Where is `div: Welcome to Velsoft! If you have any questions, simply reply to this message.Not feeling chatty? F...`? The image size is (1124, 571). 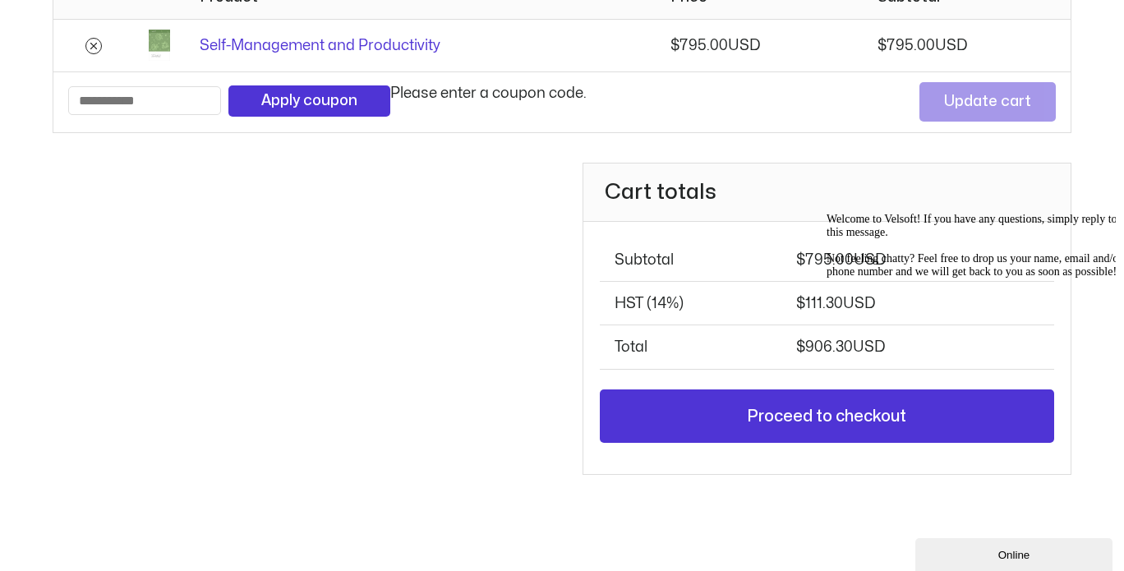 div: Welcome to Velsoft! If you have any questions, simply reply to this message.Not feeling chatty? F... is located at coordinates (154, 39).